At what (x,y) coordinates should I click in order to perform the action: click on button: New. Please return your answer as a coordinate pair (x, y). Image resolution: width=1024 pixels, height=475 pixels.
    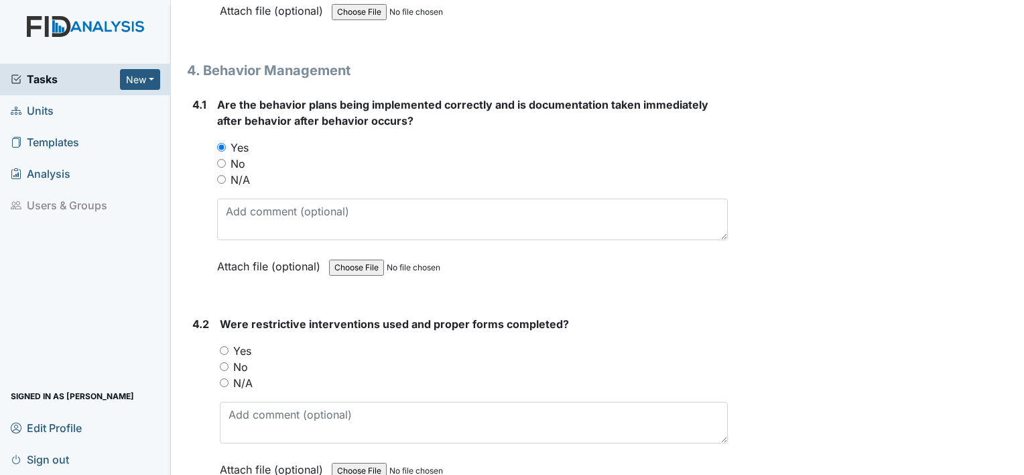
    Looking at the image, I should click on (140, 79).